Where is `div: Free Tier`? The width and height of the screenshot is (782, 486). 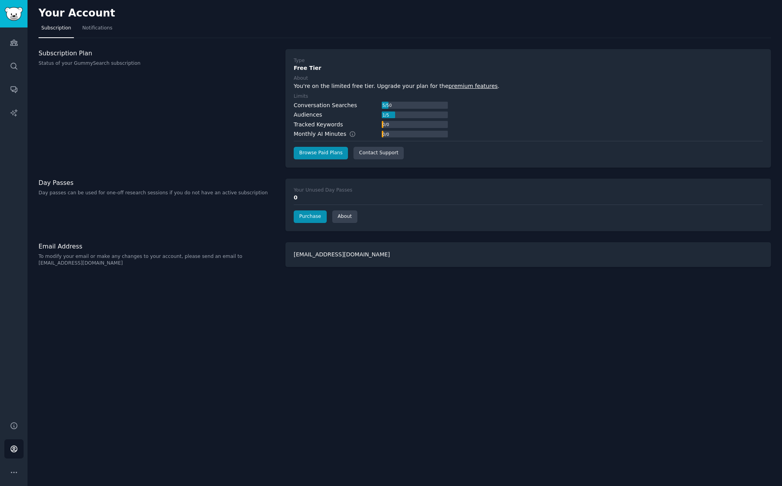
div: Free Tier is located at coordinates (528, 68).